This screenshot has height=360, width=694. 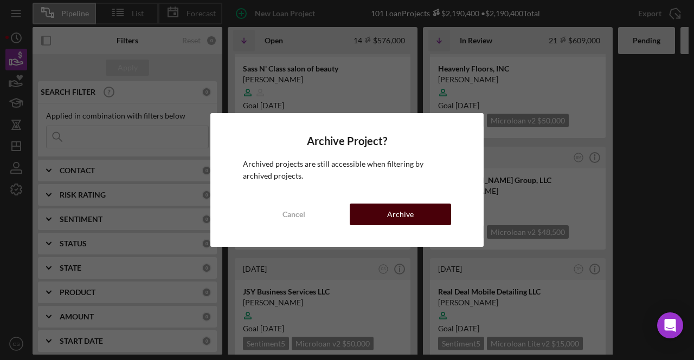 I want to click on button: Archive, so click(x=400, y=215).